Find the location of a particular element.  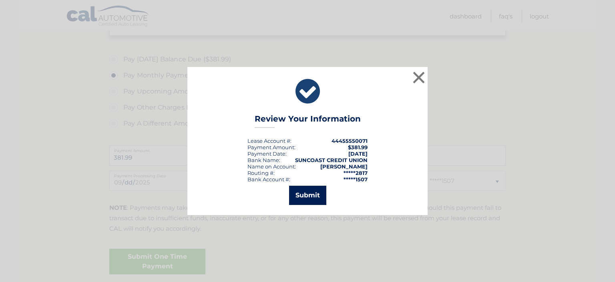

div: Payment Amount: is located at coordinates (272, 147).